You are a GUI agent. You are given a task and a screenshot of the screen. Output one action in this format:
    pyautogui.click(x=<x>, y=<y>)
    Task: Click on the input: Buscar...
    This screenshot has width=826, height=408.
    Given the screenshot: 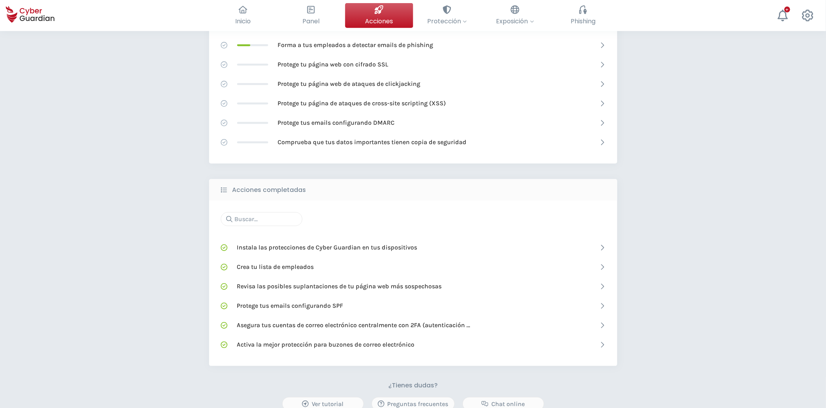 What is the action you would take?
    pyautogui.click(x=261, y=219)
    